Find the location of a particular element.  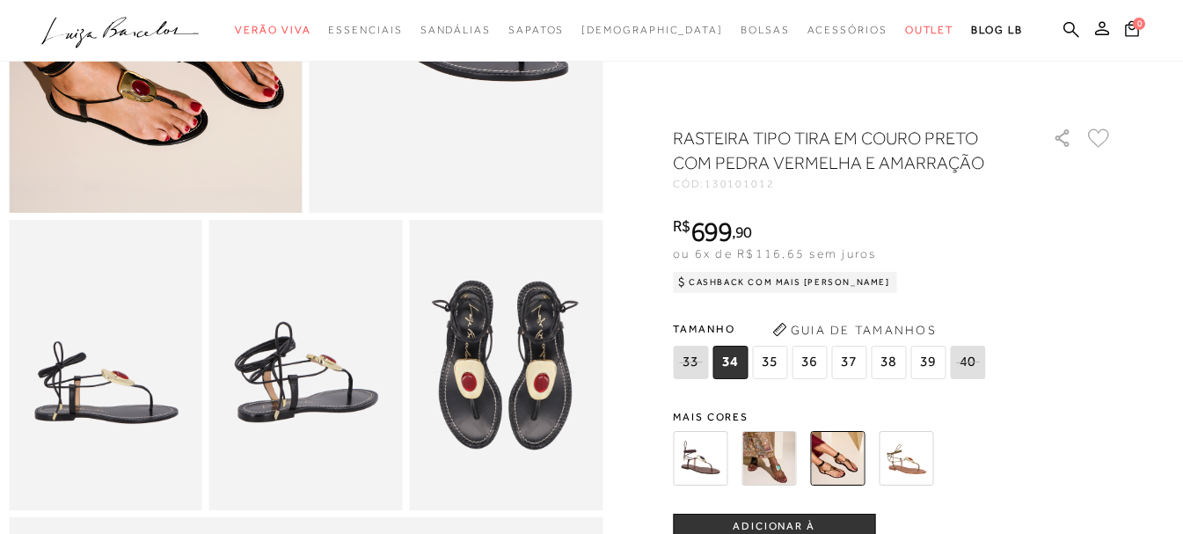

span: Bolsas is located at coordinates (765, 30).